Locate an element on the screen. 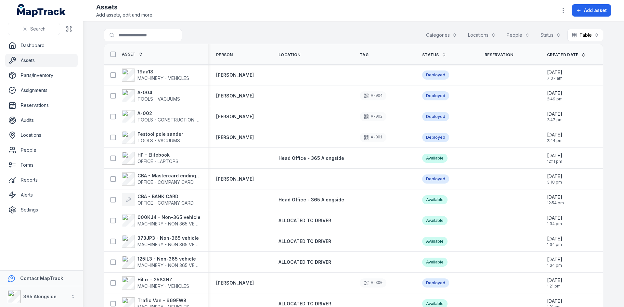 The width and height of the screenshot is (624, 307). div: A-004 is located at coordinates (373, 96).